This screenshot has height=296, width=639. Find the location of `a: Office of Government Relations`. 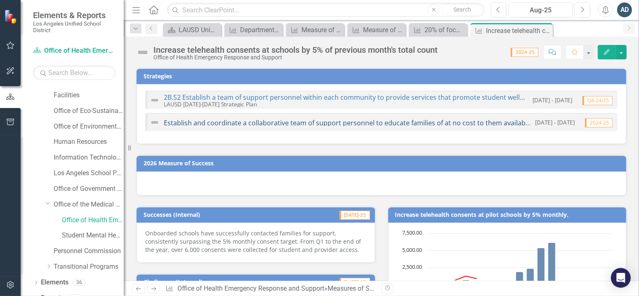

a: Office of Government Relations is located at coordinates (89, 189).